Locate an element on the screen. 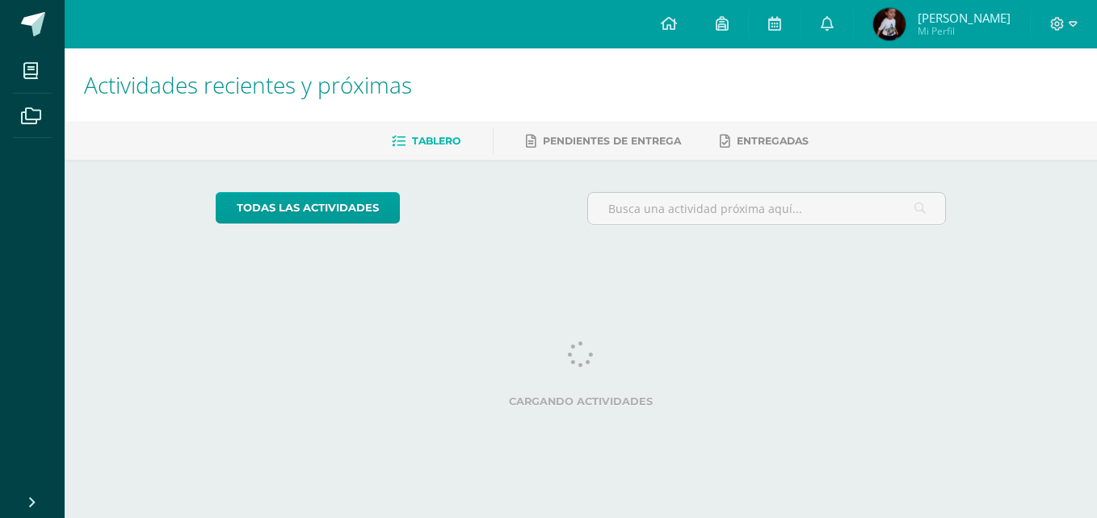 Image resolution: width=1097 pixels, height=518 pixels. span: Actividades recientes y próximas is located at coordinates (248, 85).